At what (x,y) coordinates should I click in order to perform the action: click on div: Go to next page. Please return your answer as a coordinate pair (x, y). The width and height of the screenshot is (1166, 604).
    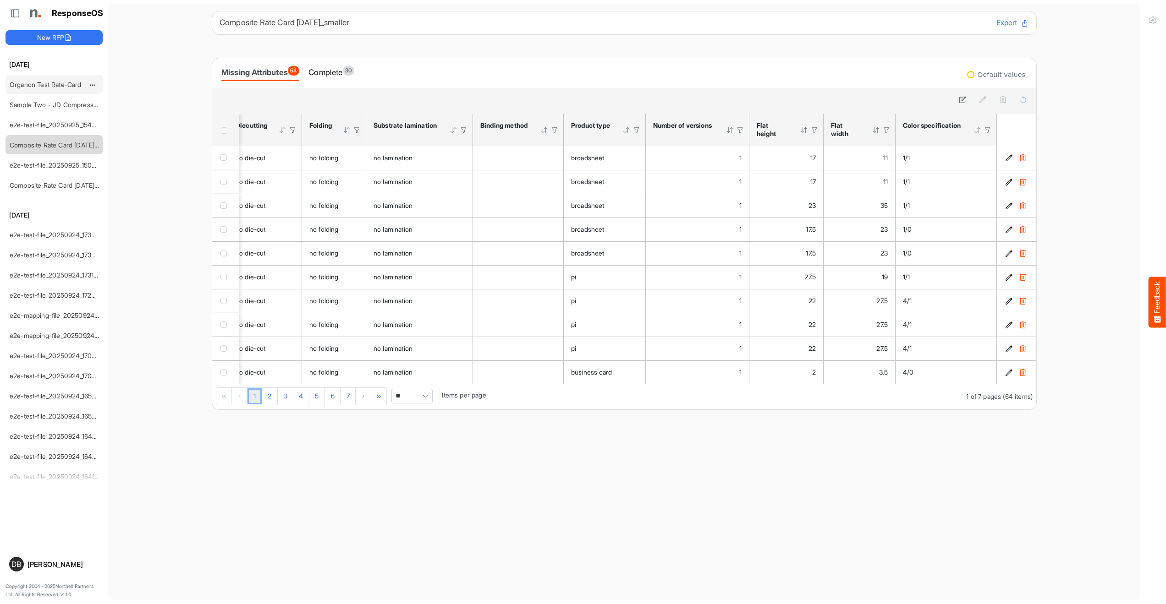
    Looking at the image, I should click on (363, 396).